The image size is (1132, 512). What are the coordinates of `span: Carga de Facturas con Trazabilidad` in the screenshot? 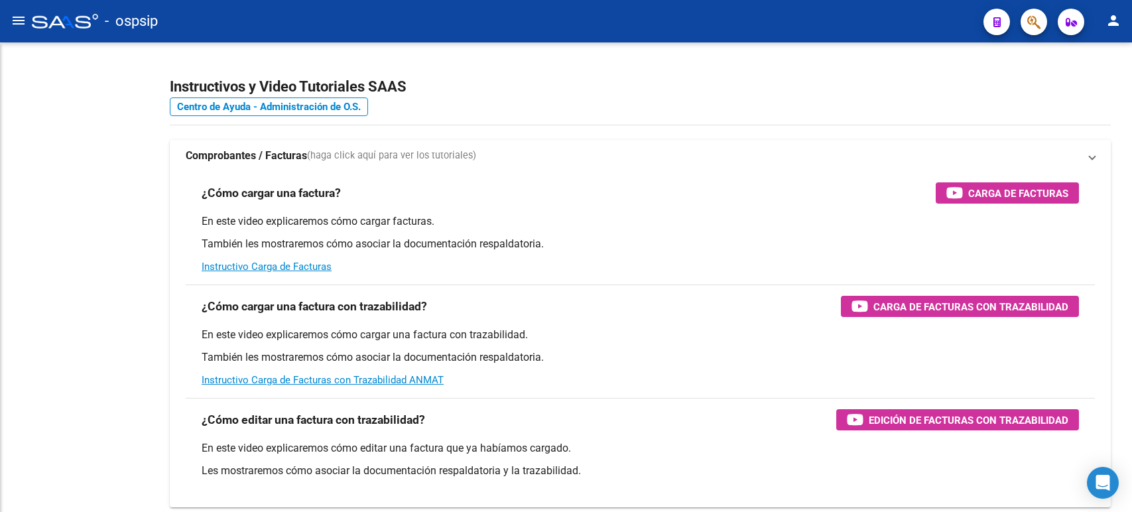 It's located at (971, 306).